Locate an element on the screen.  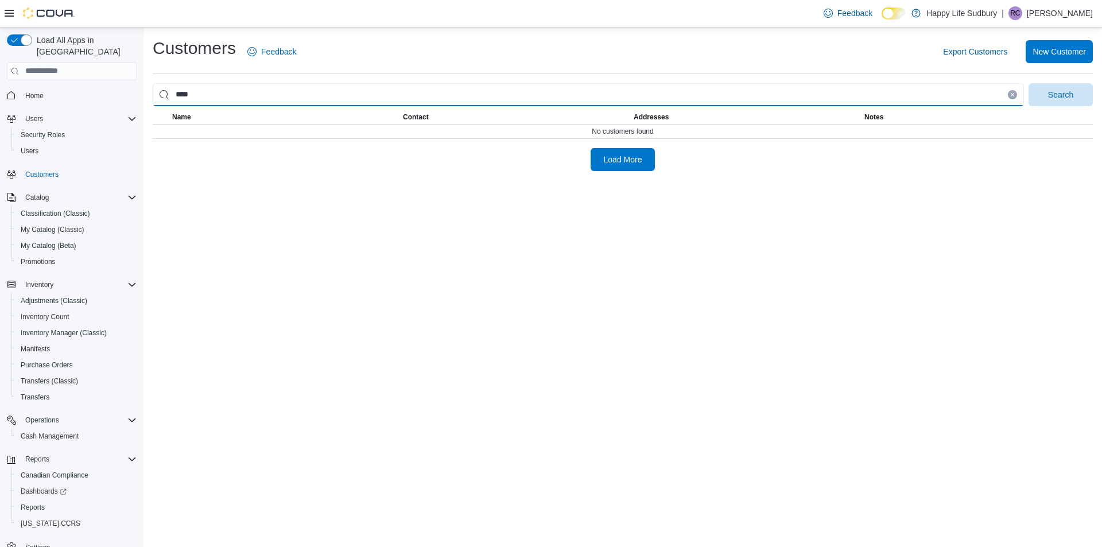
span: No customers found is located at coordinates (622, 131).